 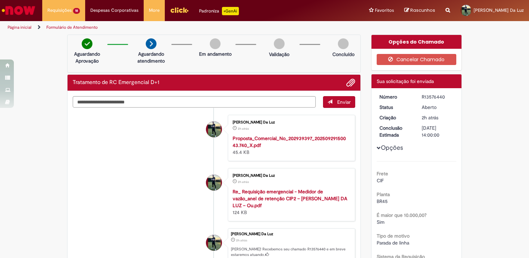 What do you see at coordinates (215, 54) in the screenshot?
I see `p: Em andamento` at bounding box center [215, 54].